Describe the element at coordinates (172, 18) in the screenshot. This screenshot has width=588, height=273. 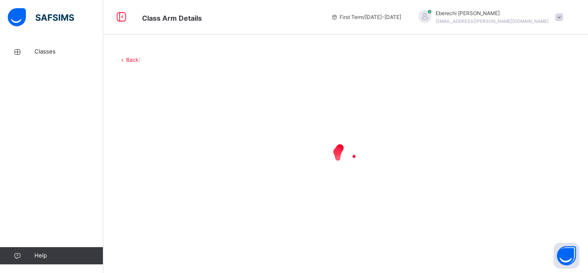
I see `span: Class Arm Details` at that location.